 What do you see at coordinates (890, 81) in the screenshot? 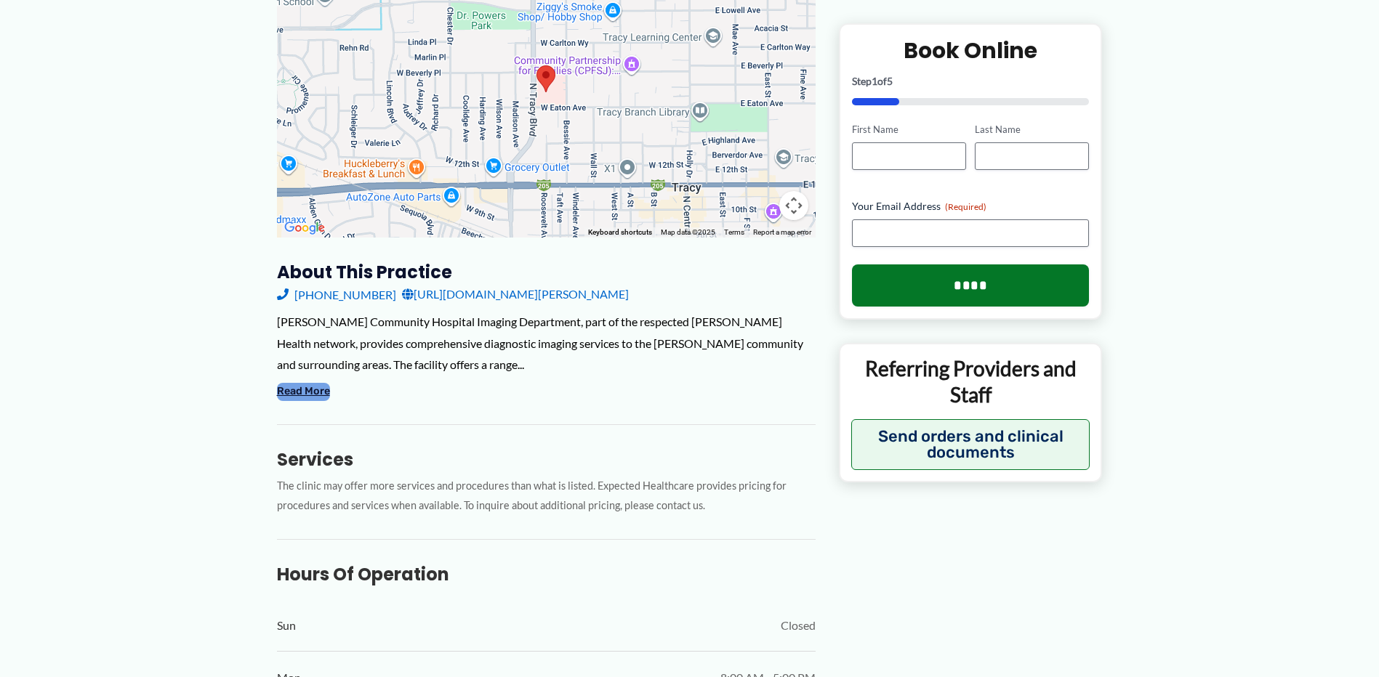
I see `span: 5` at bounding box center [890, 81].